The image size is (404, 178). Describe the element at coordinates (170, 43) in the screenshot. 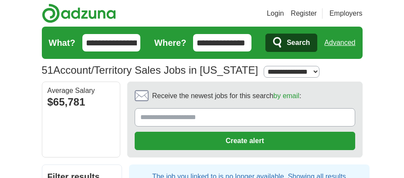

I see `label: Where?` at that location.